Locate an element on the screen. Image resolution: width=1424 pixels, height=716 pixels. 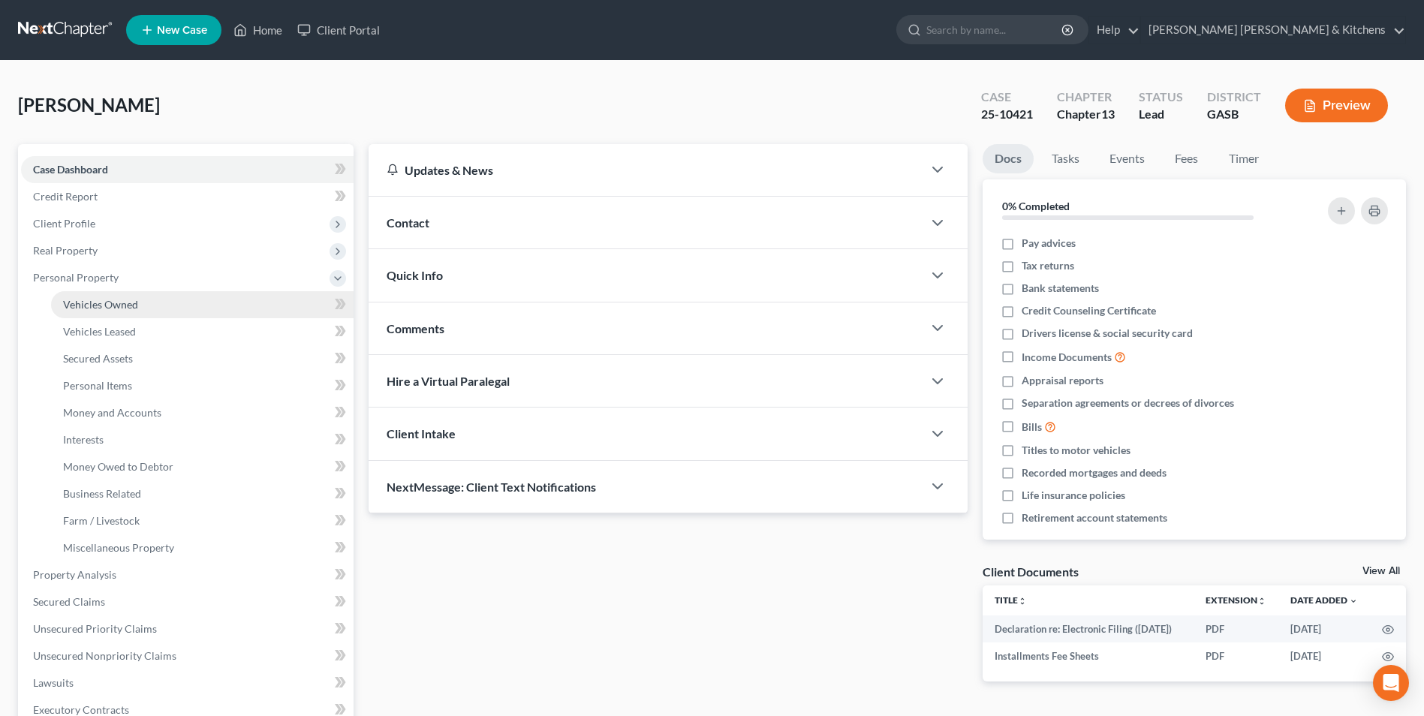
button: Preview is located at coordinates (1336, 105).